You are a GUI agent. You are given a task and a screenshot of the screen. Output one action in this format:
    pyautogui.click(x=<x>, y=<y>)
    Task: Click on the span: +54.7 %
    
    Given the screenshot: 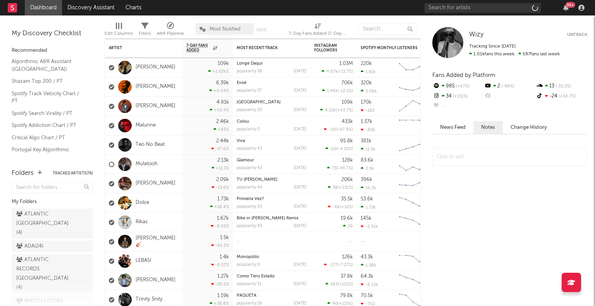 What is the action you would take?
    pyautogui.click(x=566, y=96)
    